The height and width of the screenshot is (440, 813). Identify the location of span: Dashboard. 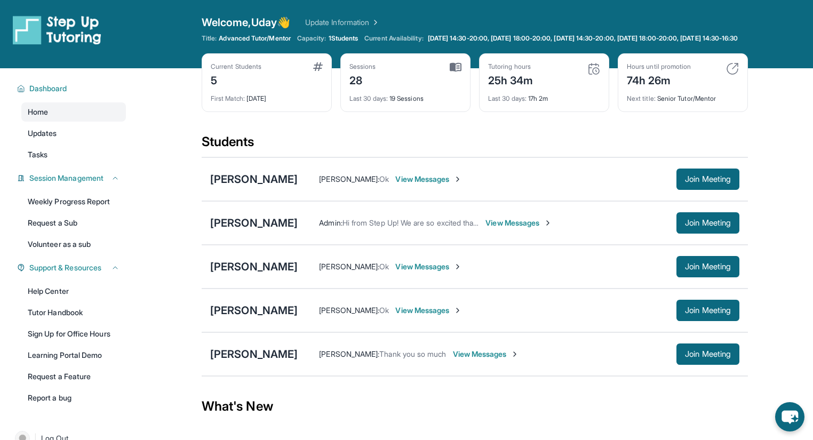
(48, 89).